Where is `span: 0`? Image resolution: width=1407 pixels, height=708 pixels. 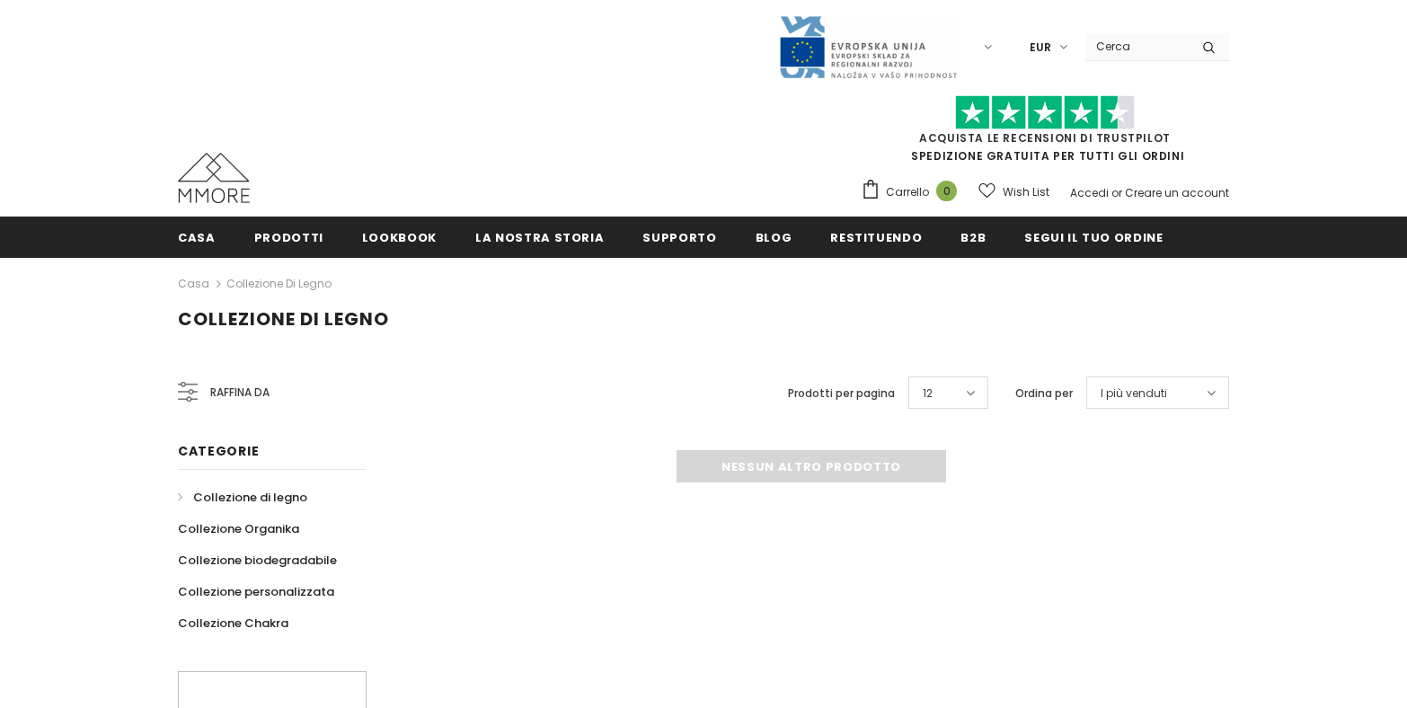 span: 0 is located at coordinates (946, 190).